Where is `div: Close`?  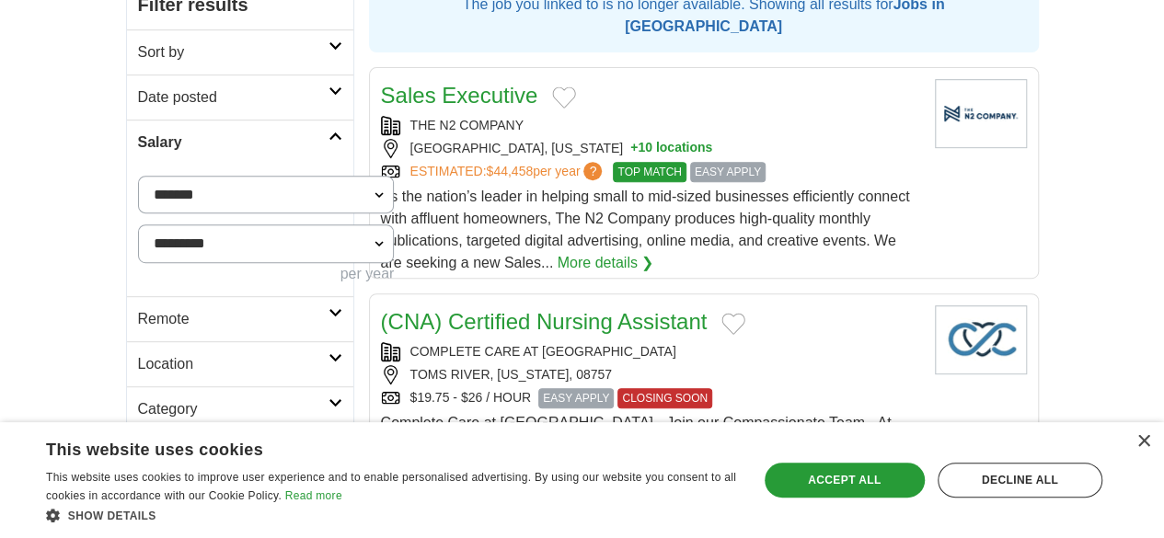 div: Close is located at coordinates (1143, 442).